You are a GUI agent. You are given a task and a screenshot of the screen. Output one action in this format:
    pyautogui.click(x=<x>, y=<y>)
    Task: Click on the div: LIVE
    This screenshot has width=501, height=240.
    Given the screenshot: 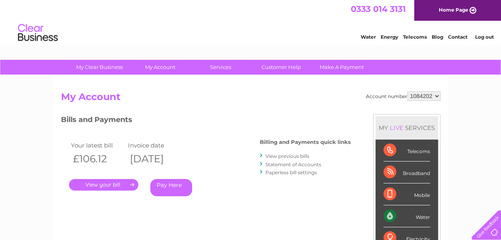 What is the action you would take?
    pyautogui.click(x=397, y=128)
    